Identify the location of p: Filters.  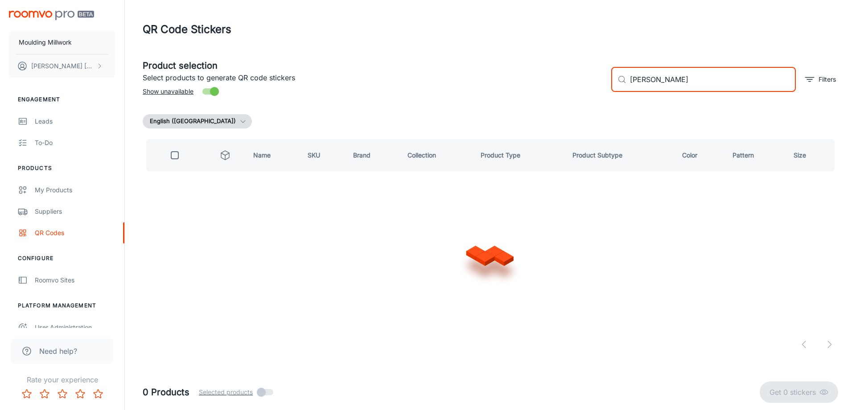
(827, 79).